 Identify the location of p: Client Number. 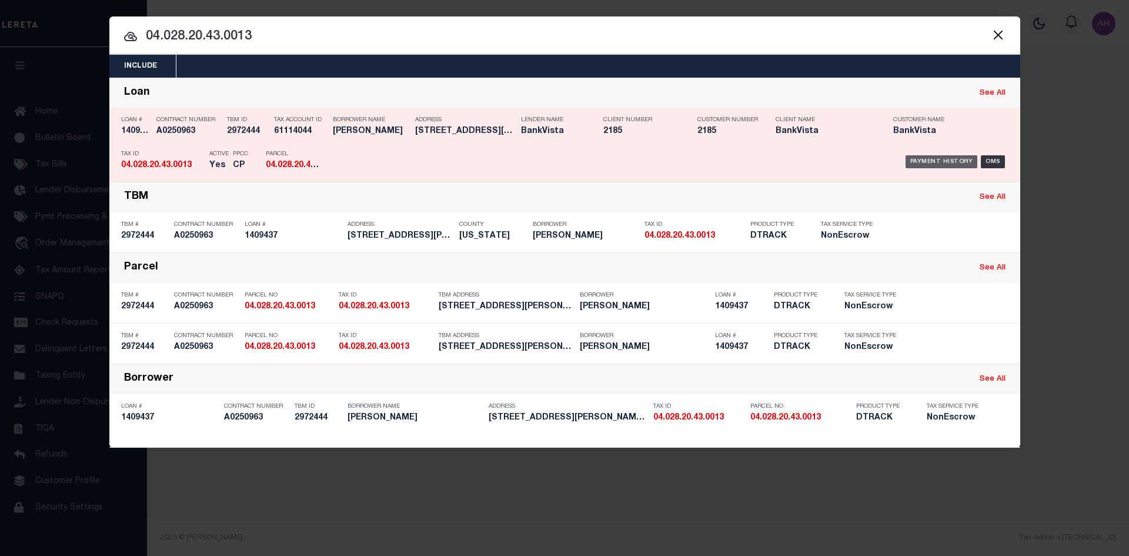
(641, 120).